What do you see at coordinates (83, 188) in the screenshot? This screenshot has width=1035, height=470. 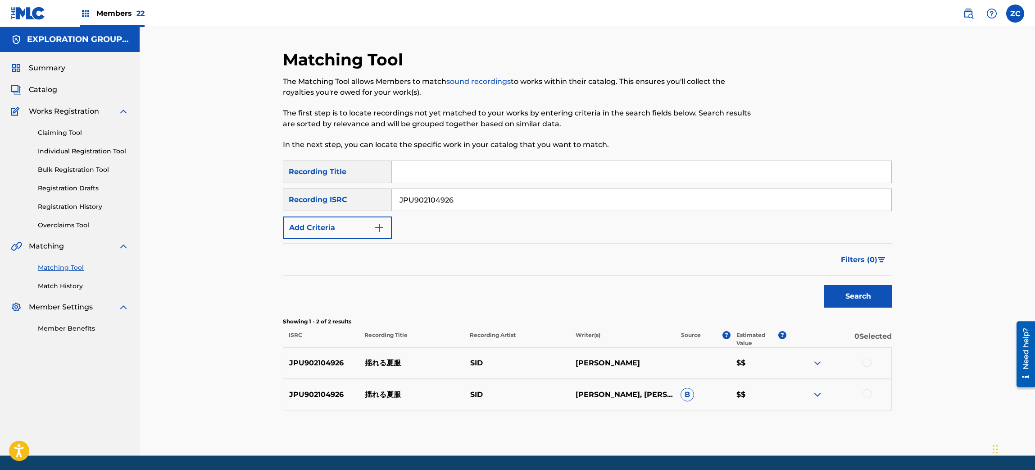 I see `a: Registration Drafts` at bounding box center [83, 188].